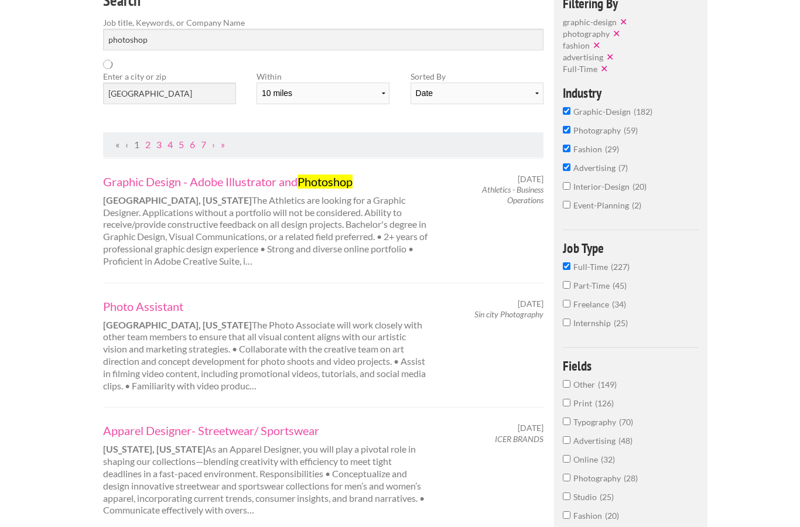 This screenshot has width=800, height=527. I want to click on input: interior-design20, so click(566, 186).